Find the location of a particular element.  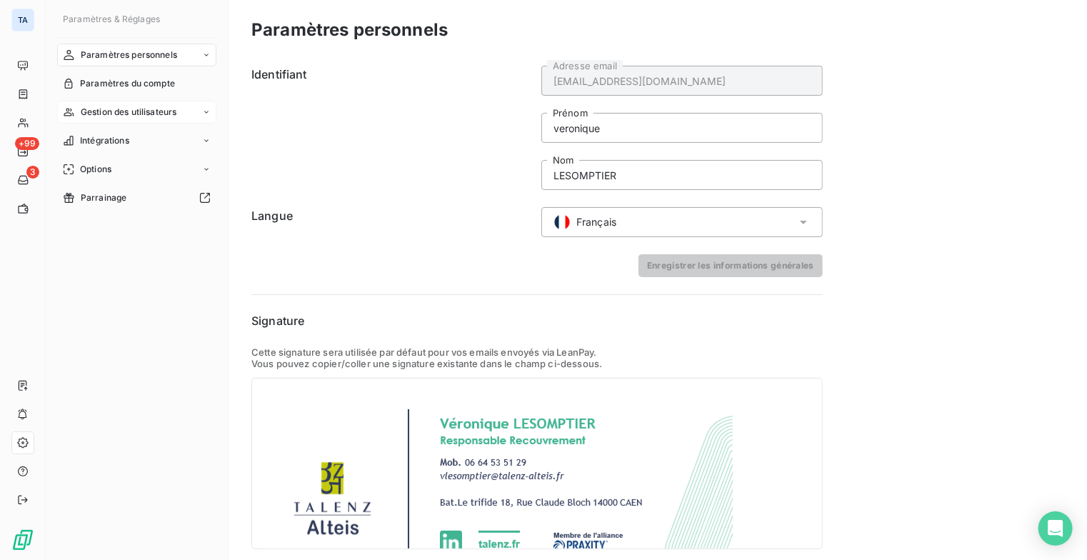

span: +99 is located at coordinates (27, 144).